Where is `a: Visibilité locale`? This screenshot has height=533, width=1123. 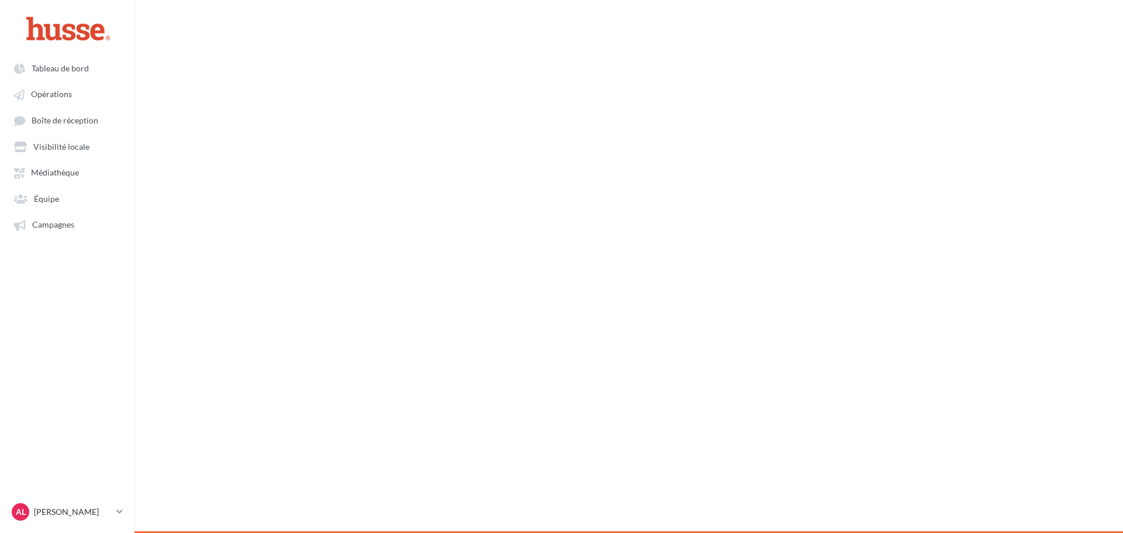 a: Visibilité locale is located at coordinates (67, 146).